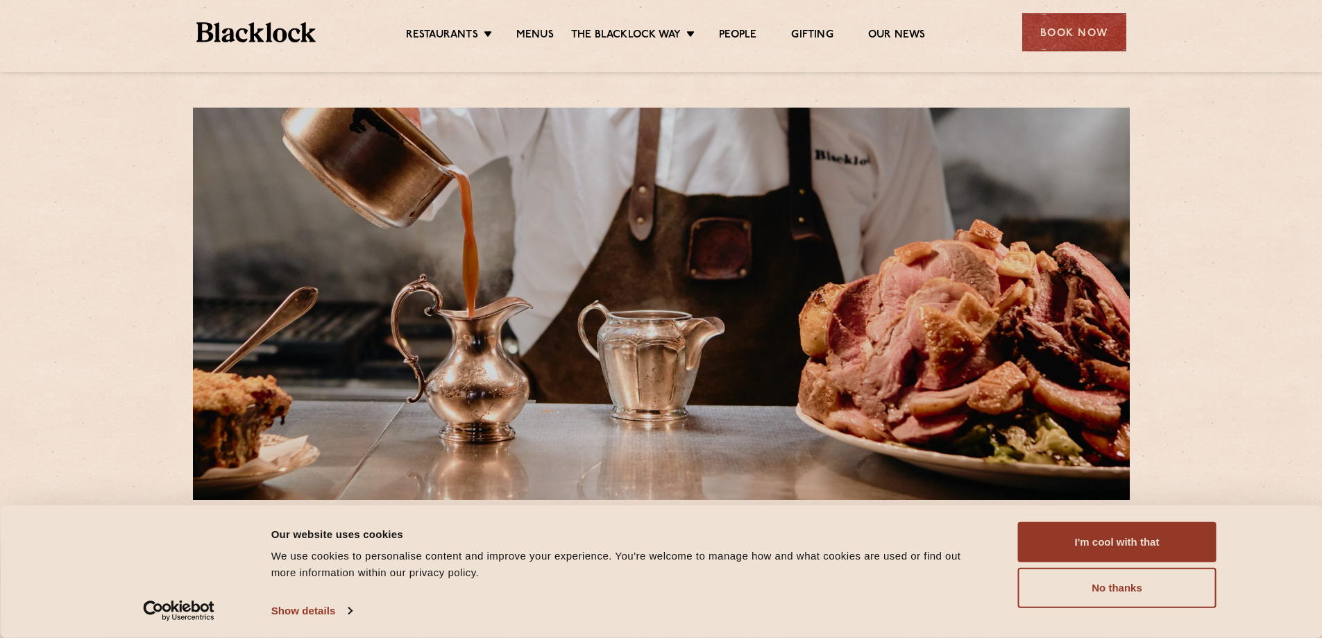 This screenshot has width=1322, height=638. Describe the element at coordinates (1074, 32) in the screenshot. I see `div: Book Now` at that location.